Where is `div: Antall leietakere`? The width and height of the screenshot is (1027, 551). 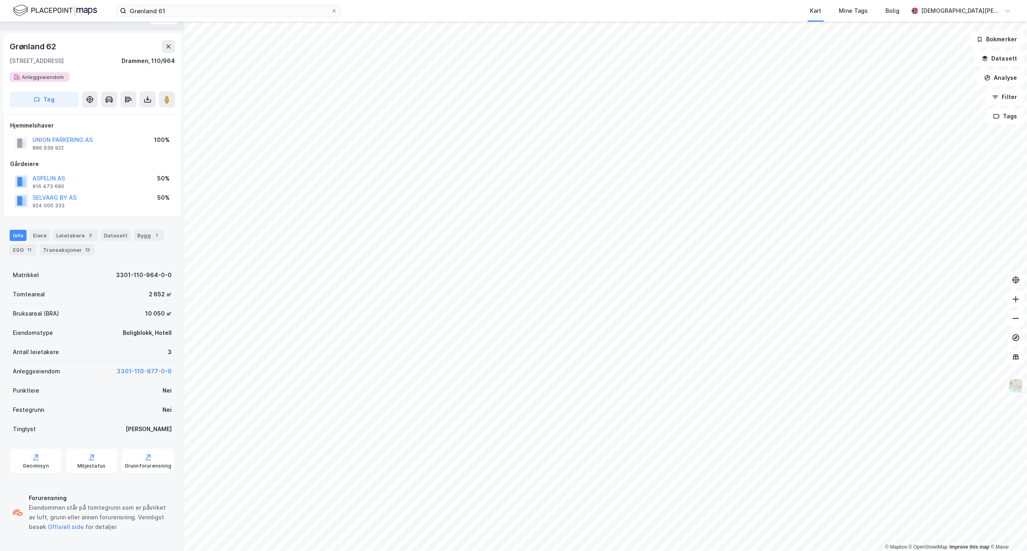 div: Antall leietakere is located at coordinates (36, 352).